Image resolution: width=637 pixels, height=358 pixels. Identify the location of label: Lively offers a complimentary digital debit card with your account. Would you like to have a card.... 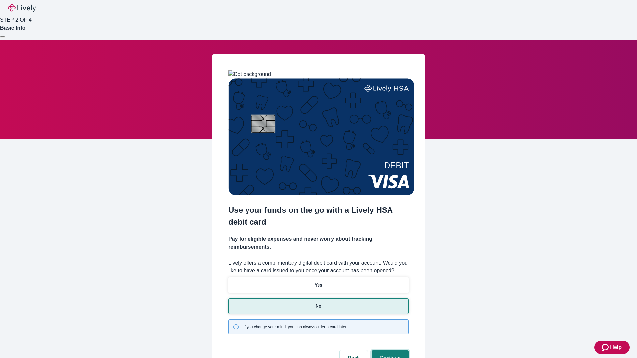
(319, 267).